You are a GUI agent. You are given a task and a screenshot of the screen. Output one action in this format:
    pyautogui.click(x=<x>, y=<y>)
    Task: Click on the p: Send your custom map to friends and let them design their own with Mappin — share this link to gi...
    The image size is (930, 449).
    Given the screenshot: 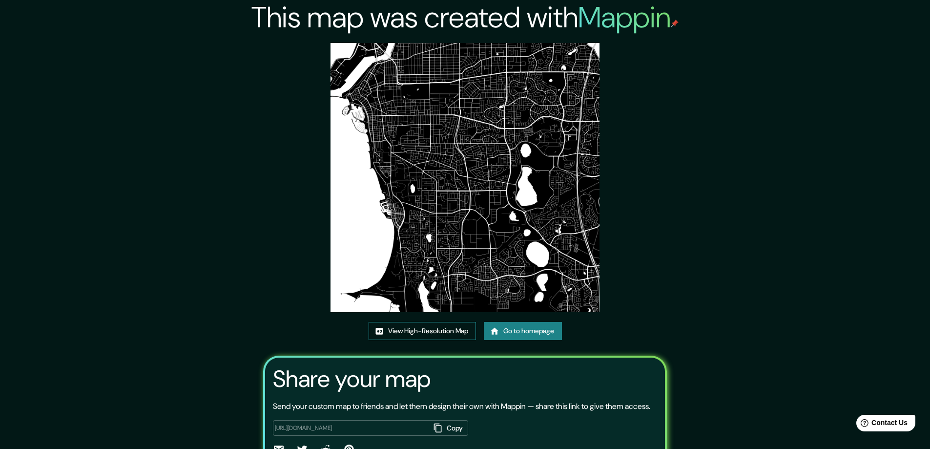 What is the action you would take?
    pyautogui.click(x=461, y=406)
    